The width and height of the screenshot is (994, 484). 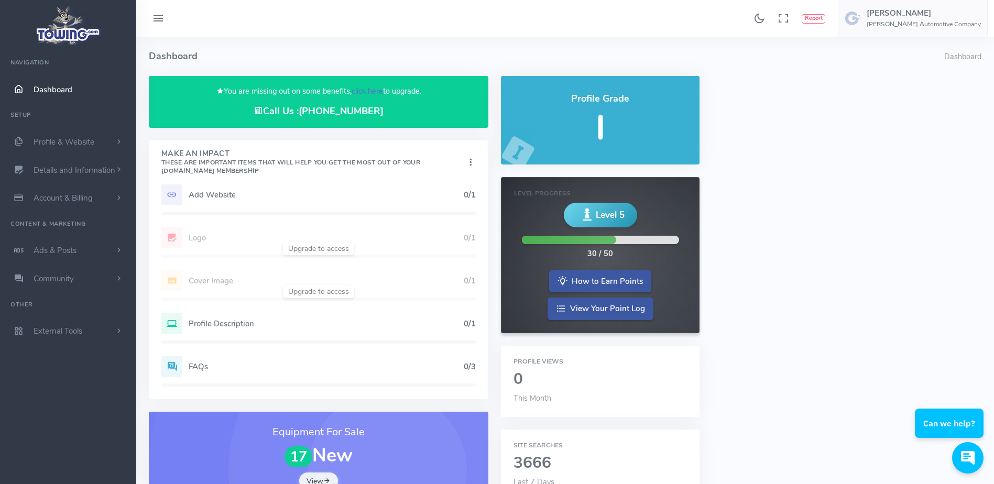 I want to click on img: user-image, so click(x=853, y=18).